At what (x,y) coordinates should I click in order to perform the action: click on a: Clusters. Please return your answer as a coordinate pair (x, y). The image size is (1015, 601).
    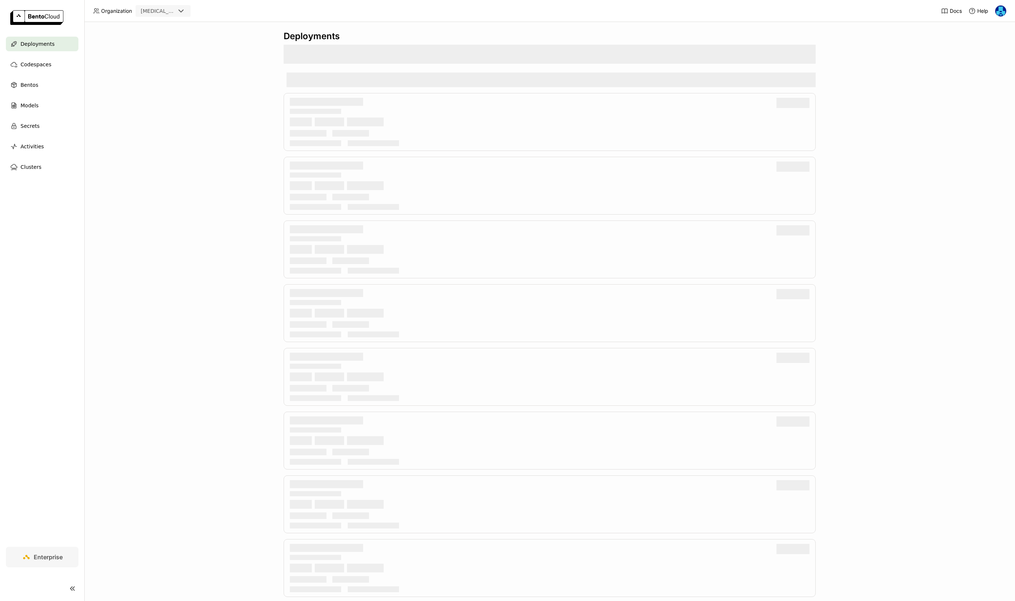
    Looking at the image, I should click on (42, 167).